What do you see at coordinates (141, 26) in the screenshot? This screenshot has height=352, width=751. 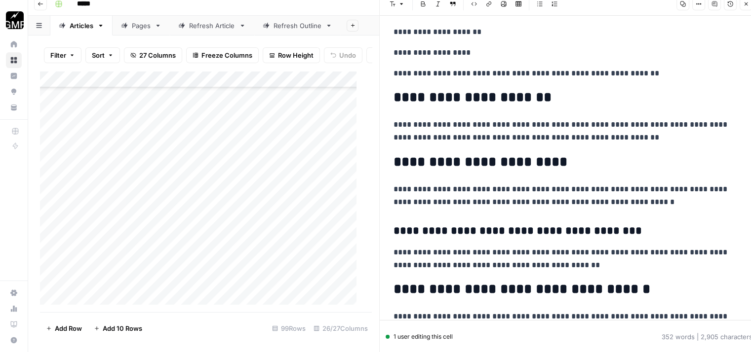 I see `a: Pages` at bounding box center [141, 26].